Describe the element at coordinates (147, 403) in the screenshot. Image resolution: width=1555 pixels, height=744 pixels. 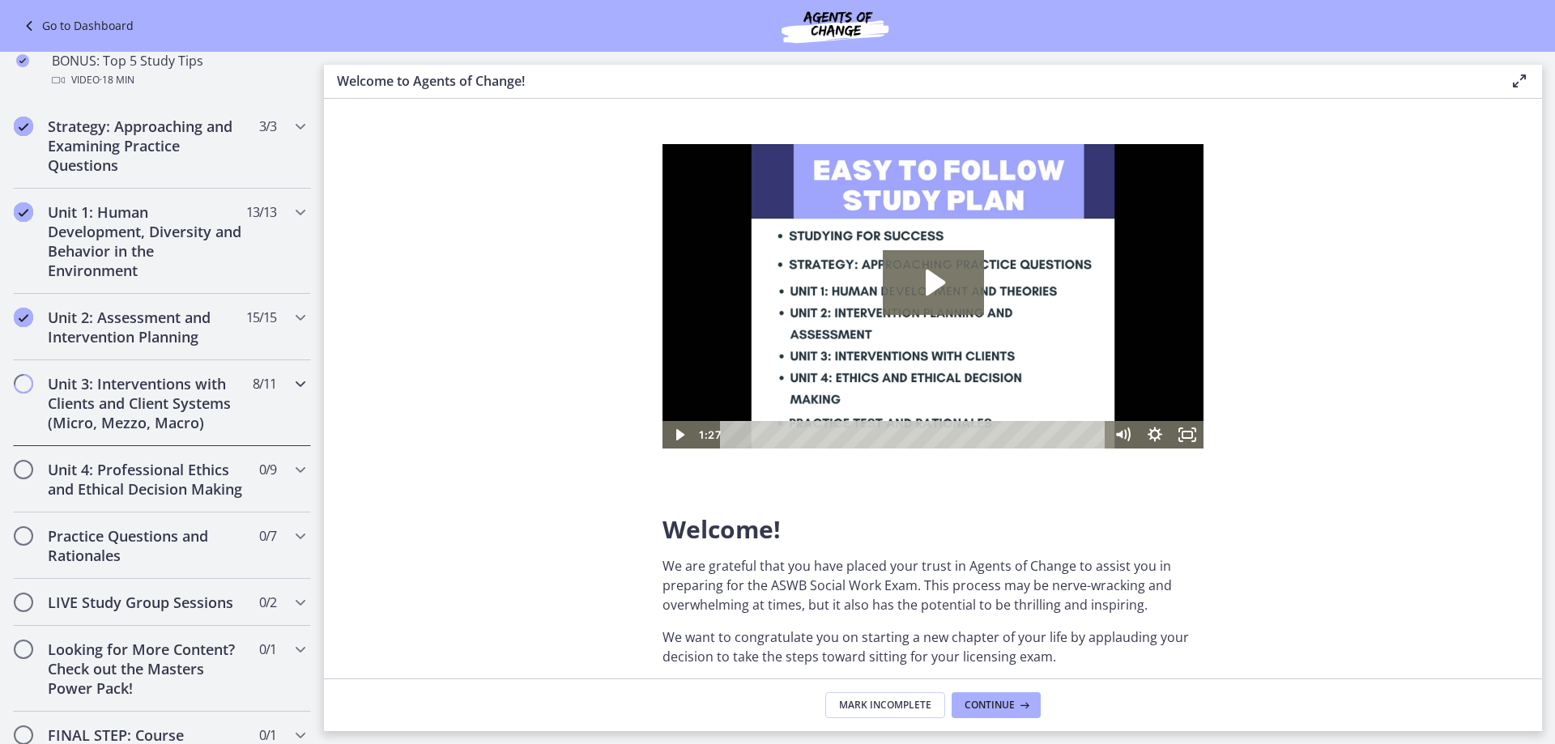
I see `h2: Unit 3: Interventions with Clients and Client Systems (Micro, Mezzo, Macro)` at that location.